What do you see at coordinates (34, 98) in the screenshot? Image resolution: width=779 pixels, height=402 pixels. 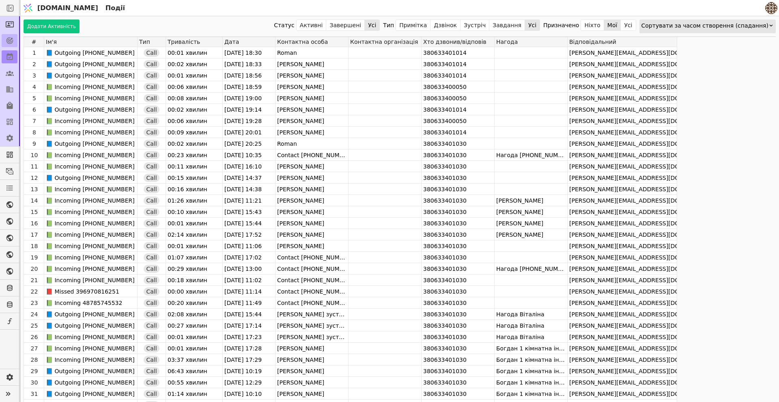 I see `div: 5` at bounding box center [34, 98].